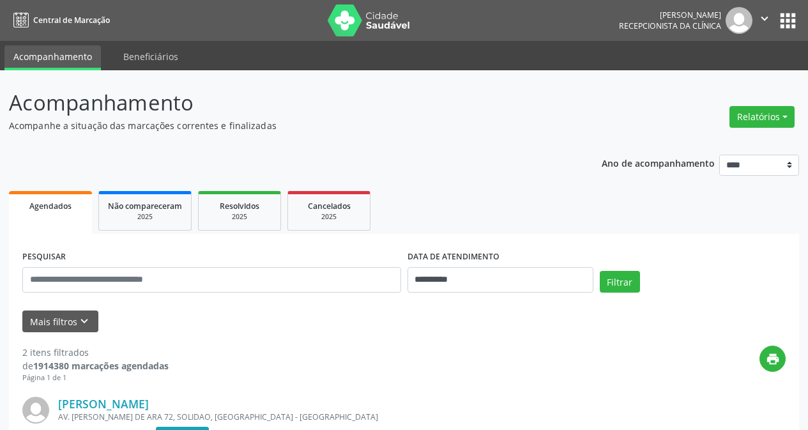 Image resolution: width=808 pixels, height=430 pixels. What do you see at coordinates (50, 206) in the screenshot?
I see `span: Agendados` at bounding box center [50, 206].